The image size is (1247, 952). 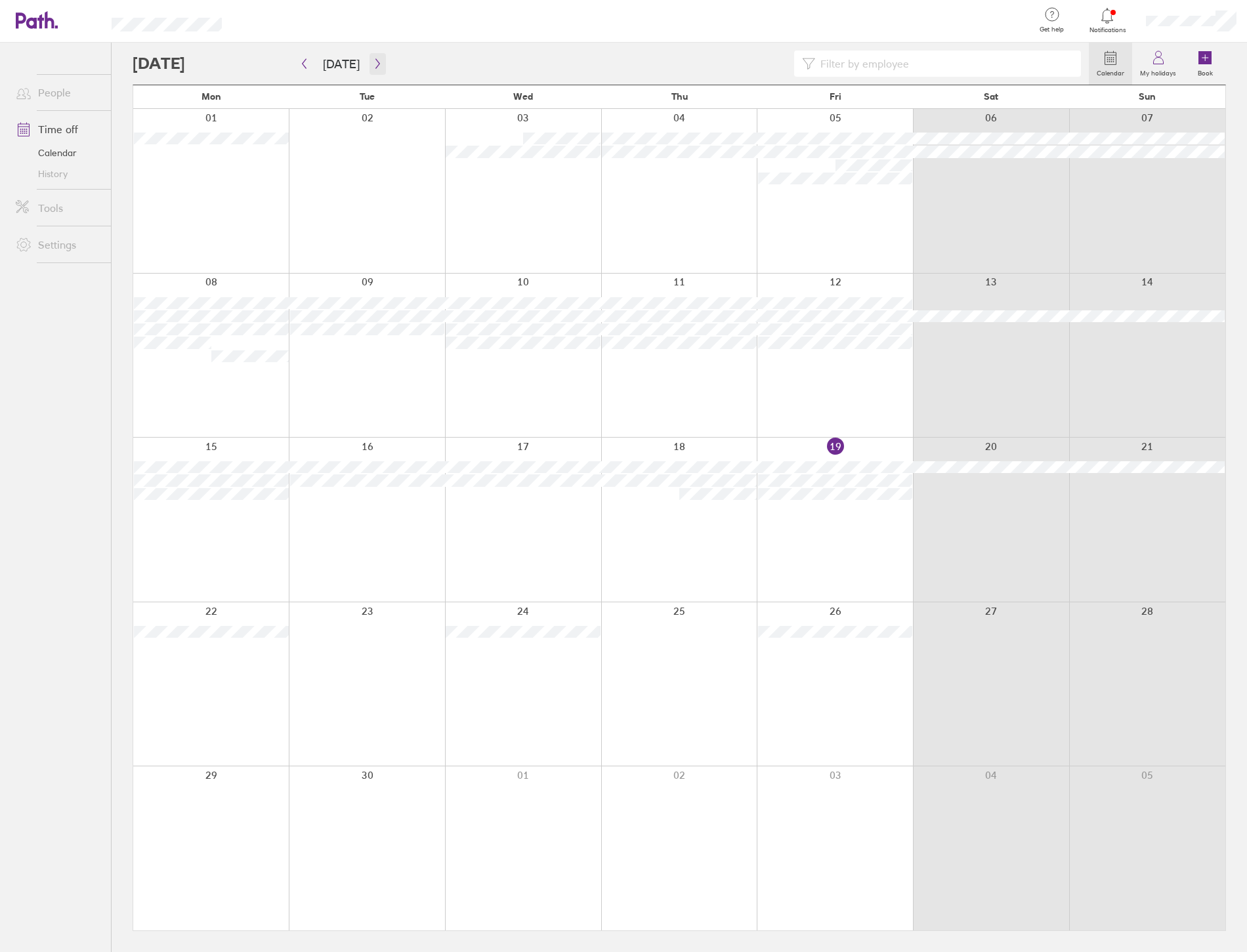 What do you see at coordinates (524, 97) in the screenshot?
I see `span: Wed` at bounding box center [524, 97].